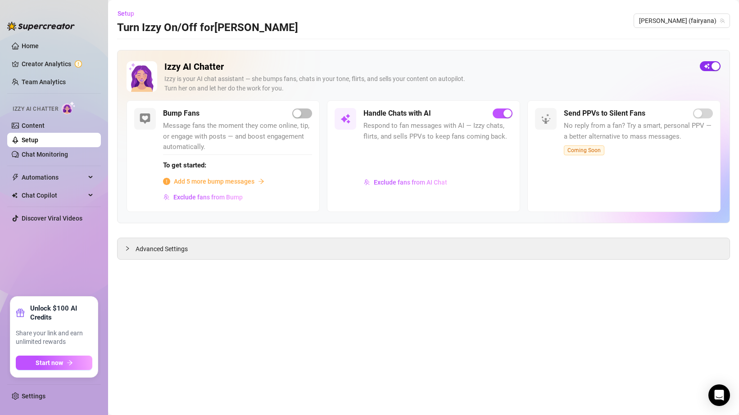 This screenshot has width=739, height=415. I want to click on button: Setup, so click(129, 14).